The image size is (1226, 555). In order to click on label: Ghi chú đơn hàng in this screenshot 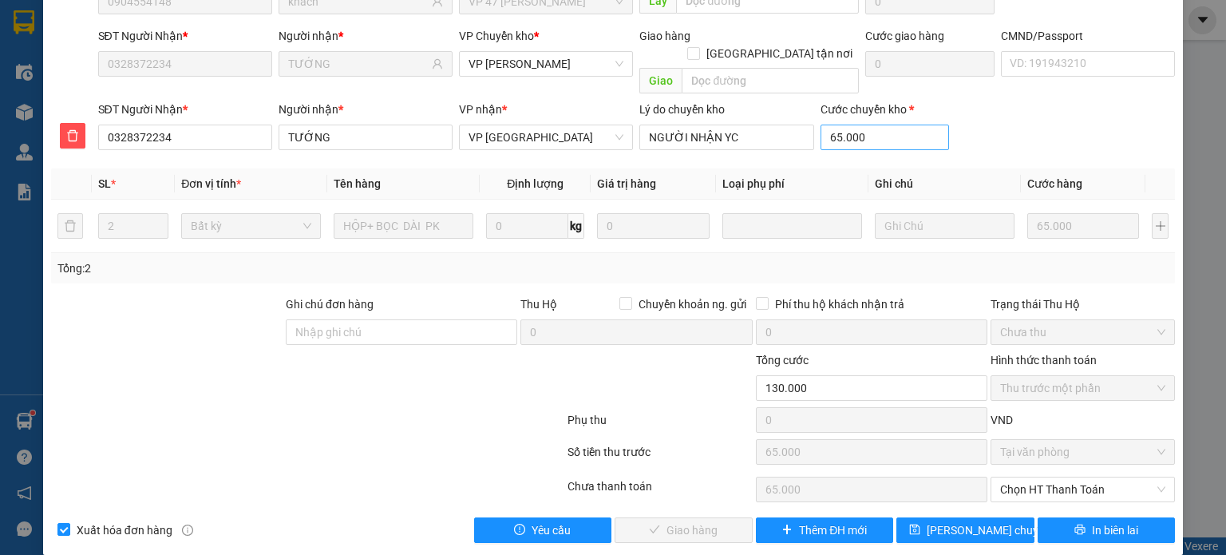, I will do `click(330, 304)`.